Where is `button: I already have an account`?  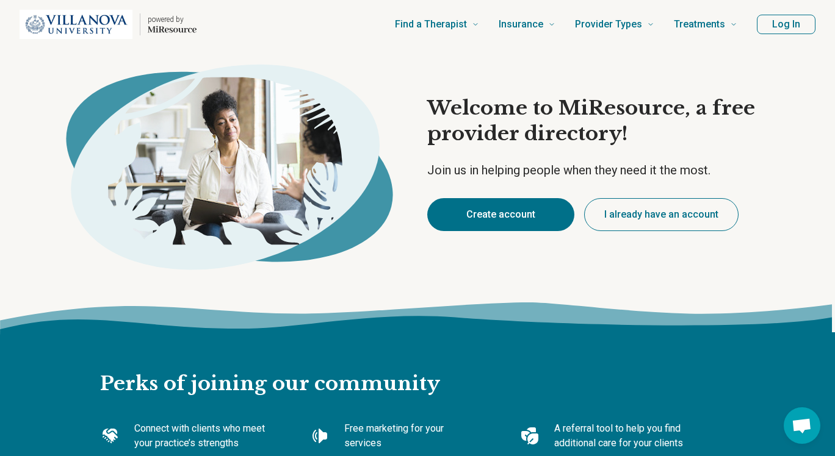 button: I already have an account is located at coordinates (661, 215).